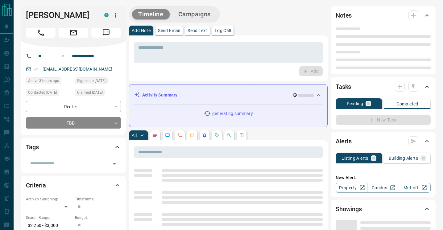  What do you see at coordinates (168, 135) in the screenshot?
I see `svg: Lead Browsing Activity` at bounding box center [168, 135].